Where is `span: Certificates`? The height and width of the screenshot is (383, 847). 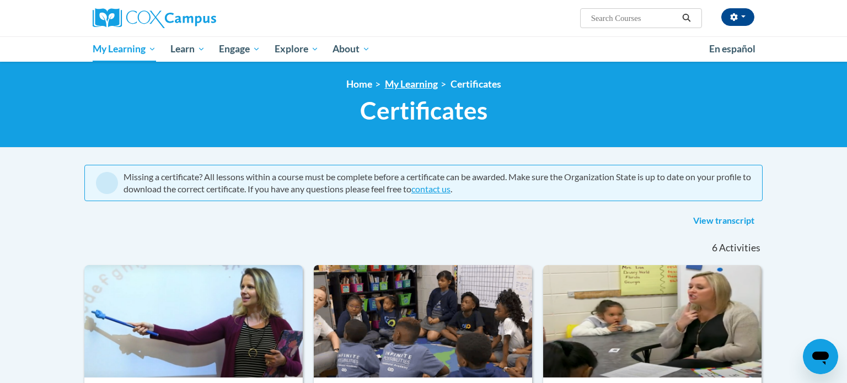
span: Certificates is located at coordinates (423, 110).